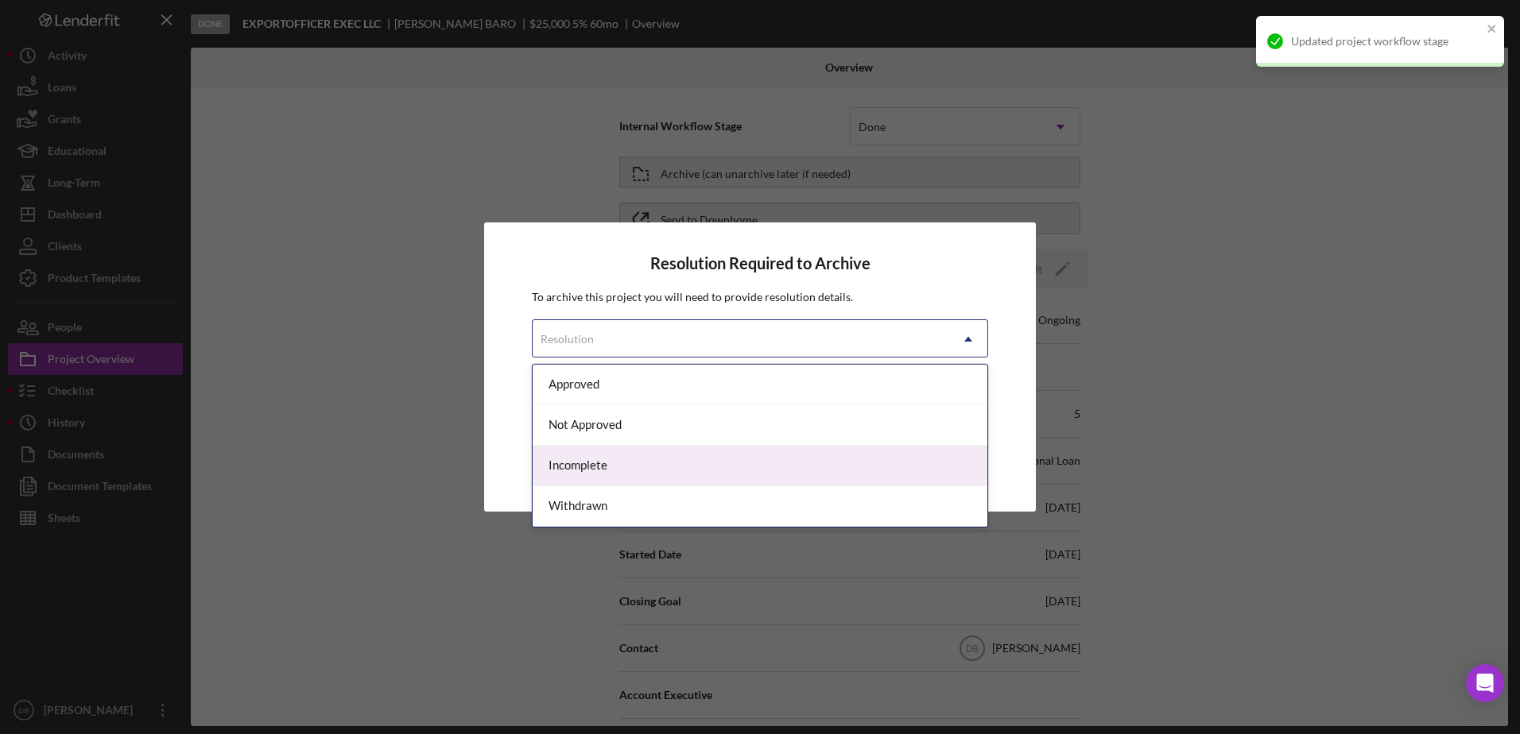 The image size is (1520, 734). What do you see at coordinates (760, 385) in the screenshot?
I see `div: Approved` at bounding box center [760, 385].